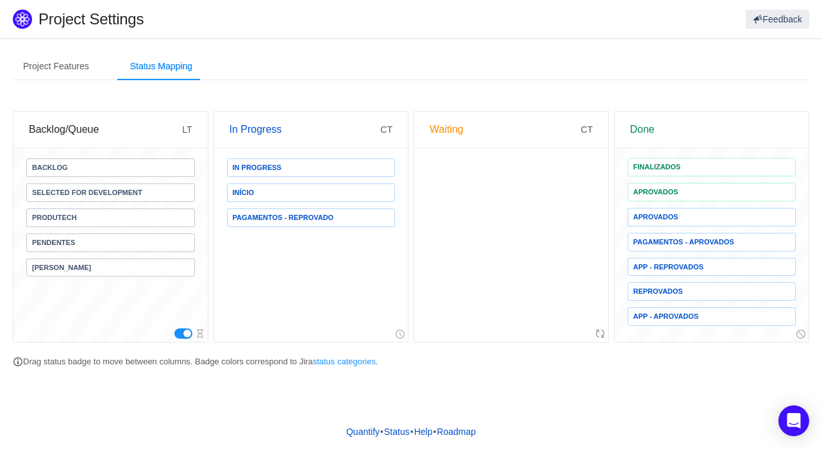 The width and height of the screenshot is (822, 449). What do you see at coordinates (187, 129) in the screenshot?
I see `span: LT` at bounding box center [187, 129].